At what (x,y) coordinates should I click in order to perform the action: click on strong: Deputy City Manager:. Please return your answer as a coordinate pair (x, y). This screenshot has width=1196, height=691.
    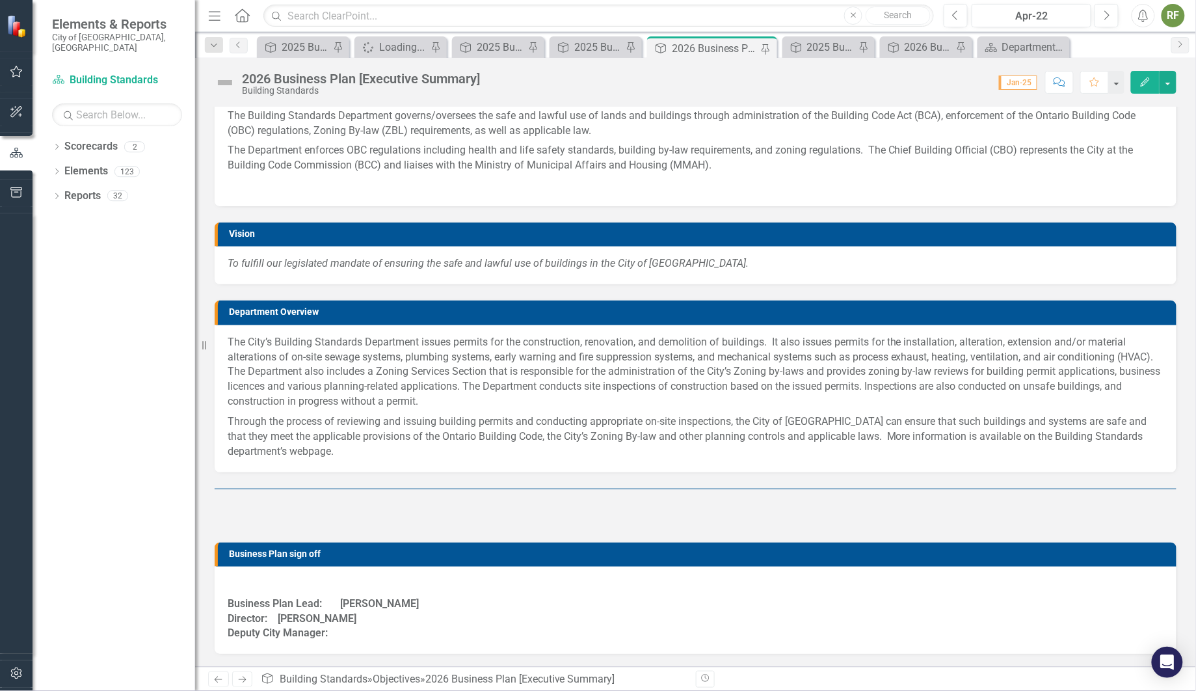
    Looking at the image, I should click on (278, 632).